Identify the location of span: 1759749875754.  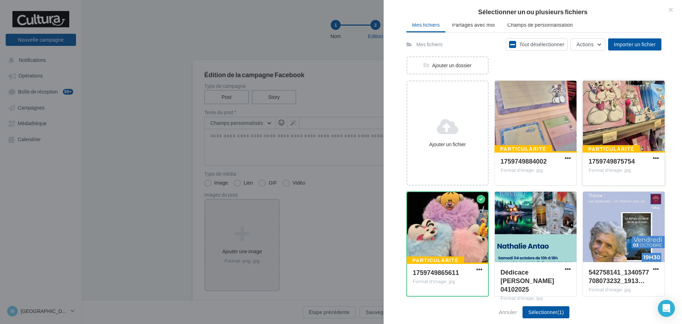
(612, 161).